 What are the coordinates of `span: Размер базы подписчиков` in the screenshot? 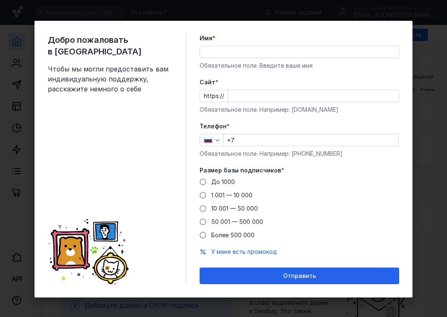 It's located at (240, 171).